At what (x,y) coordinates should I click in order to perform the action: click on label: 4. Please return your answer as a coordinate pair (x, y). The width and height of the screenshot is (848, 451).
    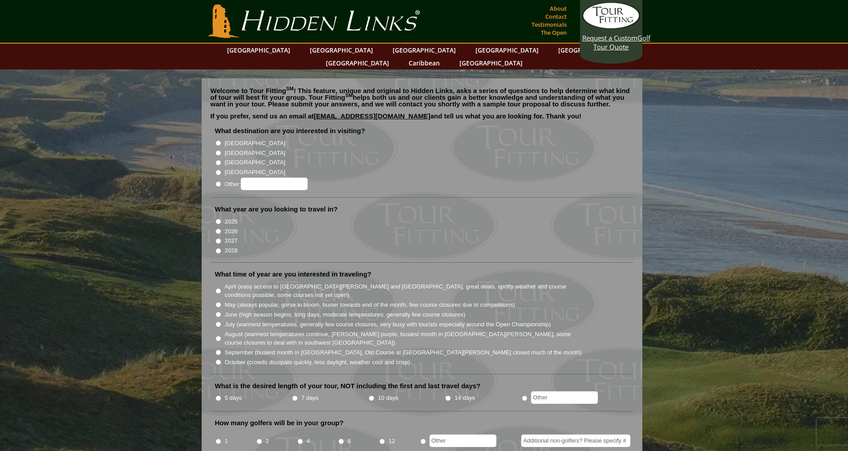
    Looking at the image, I should click on (308, 441).